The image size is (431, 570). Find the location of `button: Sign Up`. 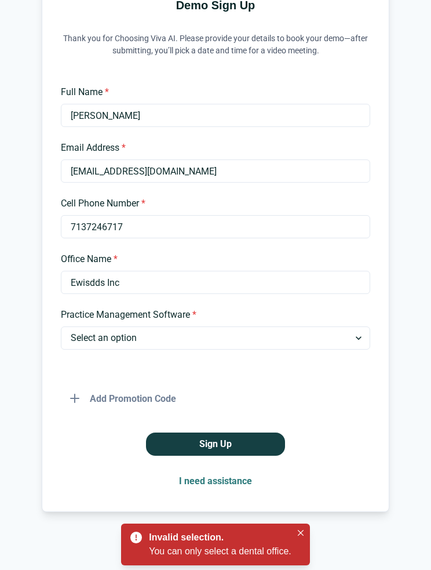

button: Sign Up is located at coordinates (216, 444).